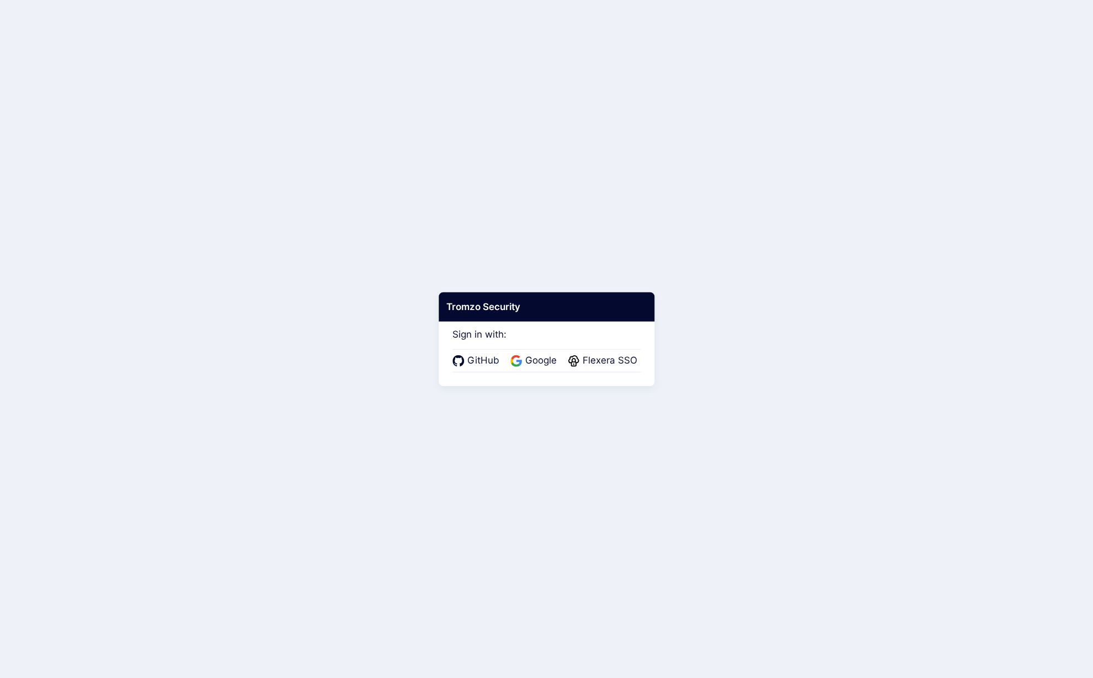 The image size is (1093, 678). What do you see at coordinates (483, 361) in the screenshot?
I see `span: GitHub` at bounding box center [483, 361].